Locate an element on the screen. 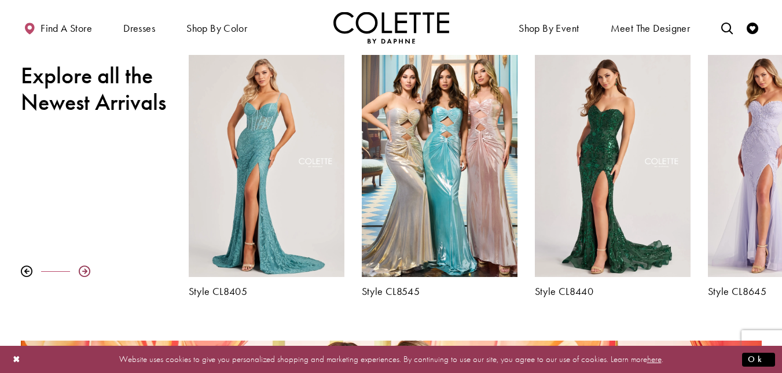 The width and height of the screenshot is (782, 373). span: Meet the designer is located at coordinates (651, 28).